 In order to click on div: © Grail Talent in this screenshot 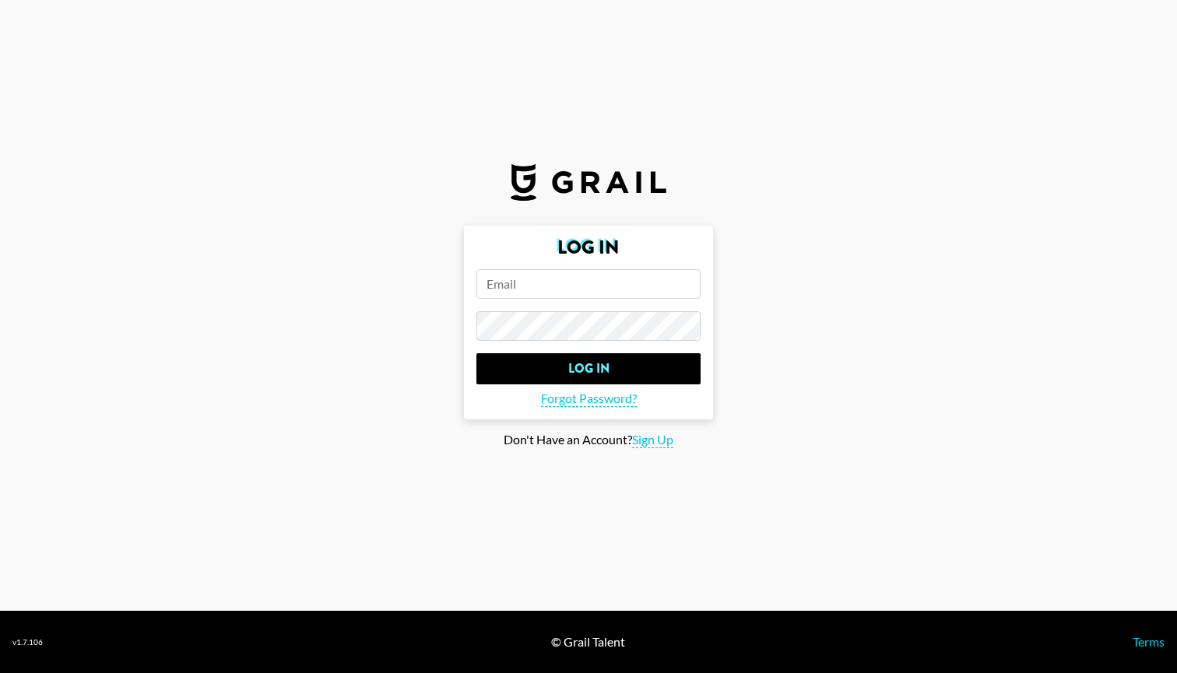, I will do `click(588, 642)`.